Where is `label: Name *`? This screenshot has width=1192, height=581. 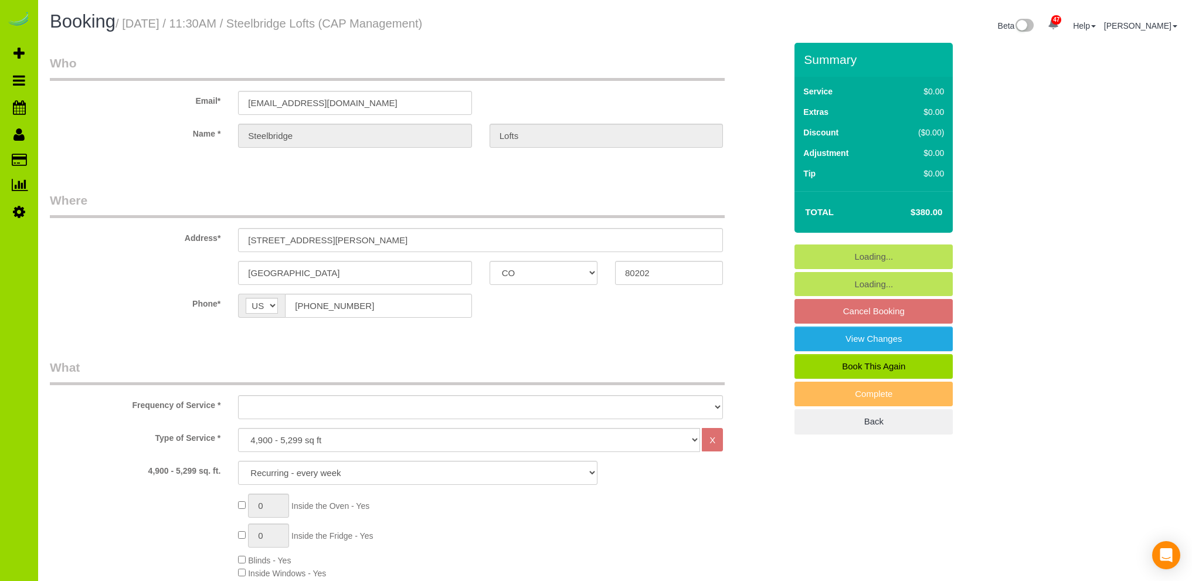
label: Name * is located at coordinates (135, 131).